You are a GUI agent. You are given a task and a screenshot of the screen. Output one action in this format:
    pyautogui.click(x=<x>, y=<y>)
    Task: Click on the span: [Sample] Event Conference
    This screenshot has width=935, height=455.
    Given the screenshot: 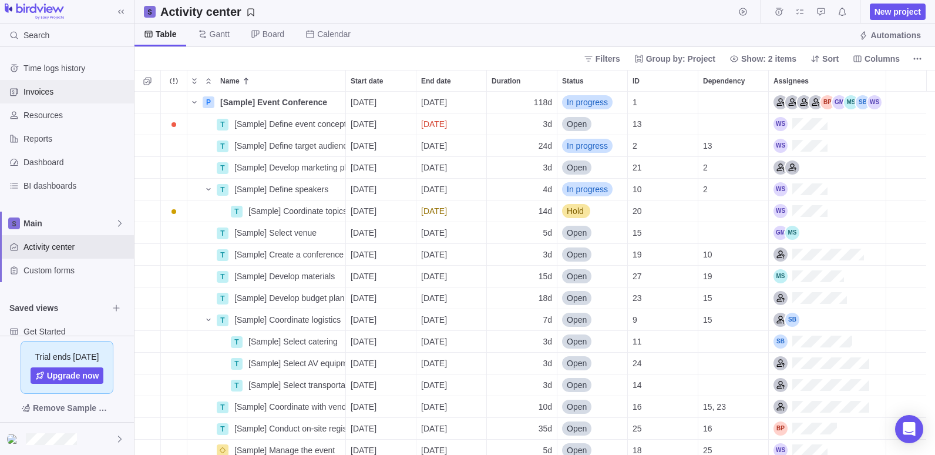 What is the action you would take?
    pyautogui.click(x=274, y=102)
    